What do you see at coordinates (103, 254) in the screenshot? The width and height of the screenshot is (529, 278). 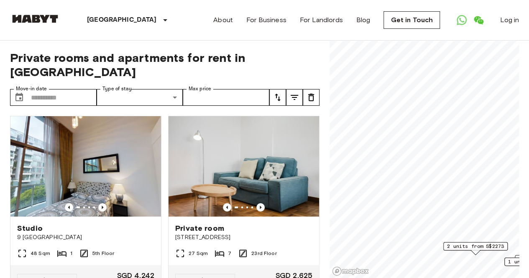 I see `span: 5th Floor` at bounding box center [103, 254].